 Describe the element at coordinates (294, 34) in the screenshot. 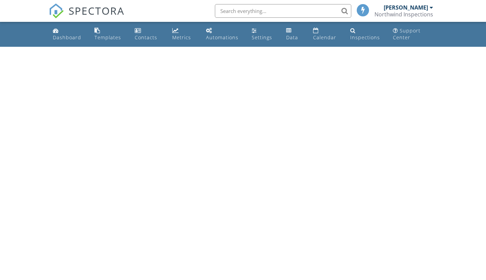

I see `a: Data` at that location.